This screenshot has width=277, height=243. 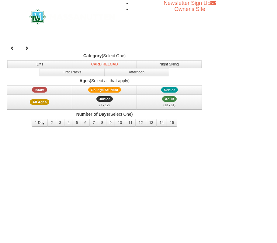 I want to click on button: 9, so click(x=110, y=123).